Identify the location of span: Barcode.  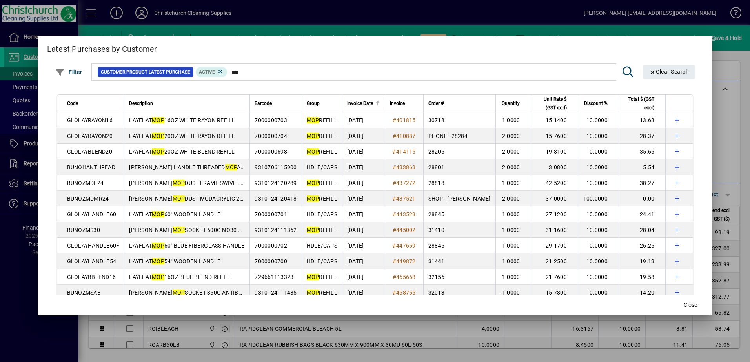
(263, 104).